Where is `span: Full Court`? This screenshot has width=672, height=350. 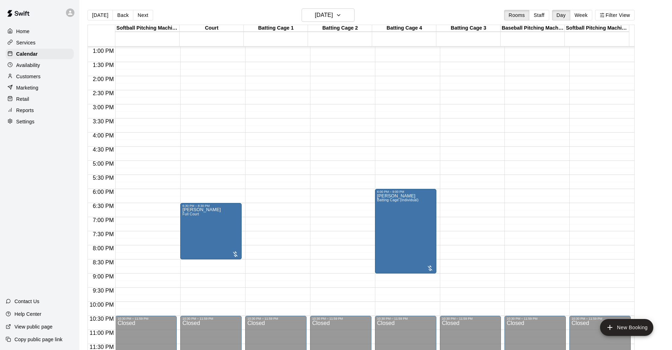 span: Full Court is located at coordinates (191, 214).